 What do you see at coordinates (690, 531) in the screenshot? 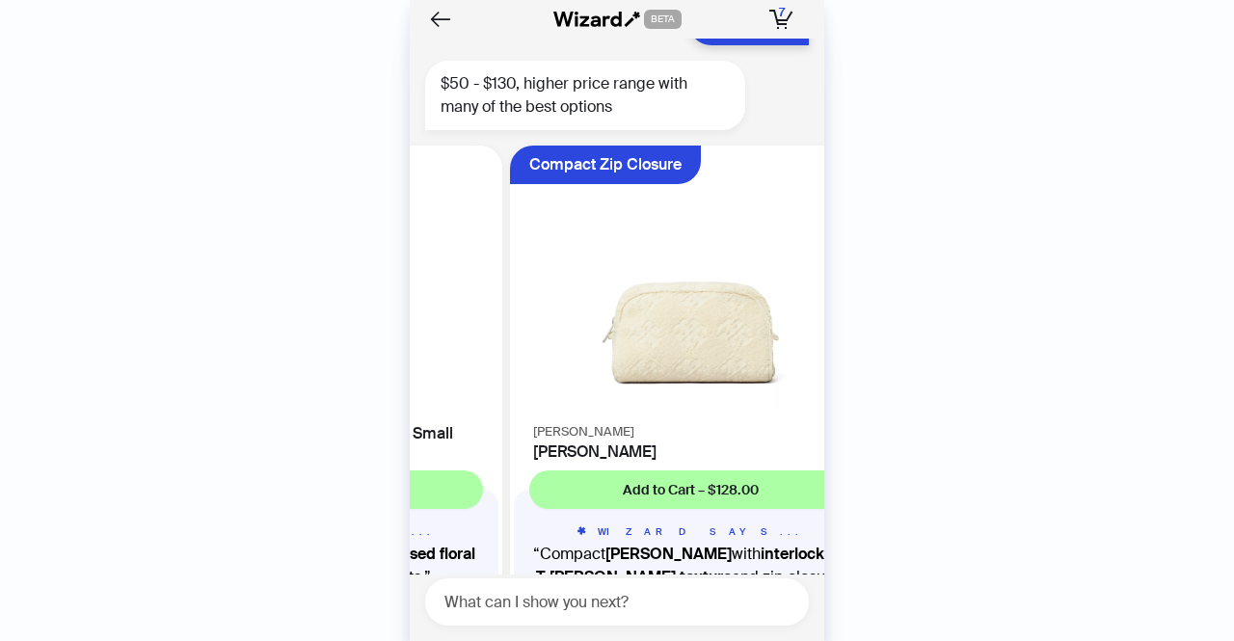
I see `h5: WIZARD SAYS...` at bounding box center [690, 531].